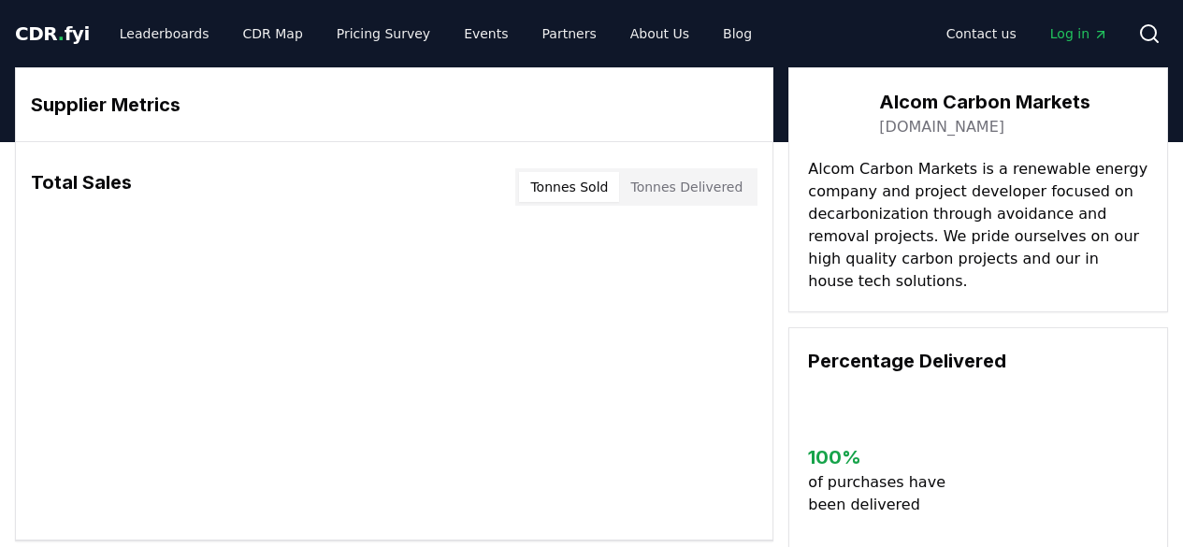 The width and height of the screenshot is (1183, 547). Describe the element at coordinates (880, 494) in the screenshot. I see `p: of purchases have been delivered` at that location.